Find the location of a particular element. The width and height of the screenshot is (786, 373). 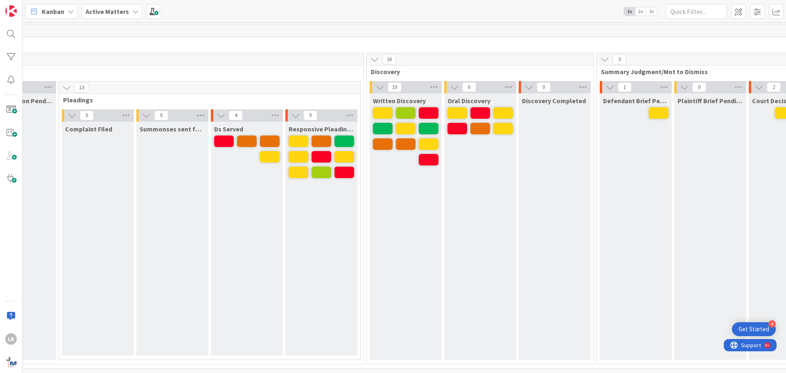

span: 10 is located at coordinates (395, 87).